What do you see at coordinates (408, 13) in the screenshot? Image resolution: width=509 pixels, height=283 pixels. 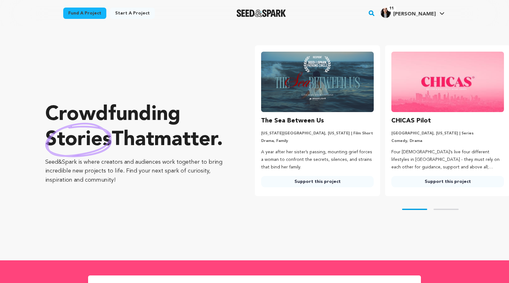 I see `div: Noyes B.'s Profile` at bounding box center [408, 13].